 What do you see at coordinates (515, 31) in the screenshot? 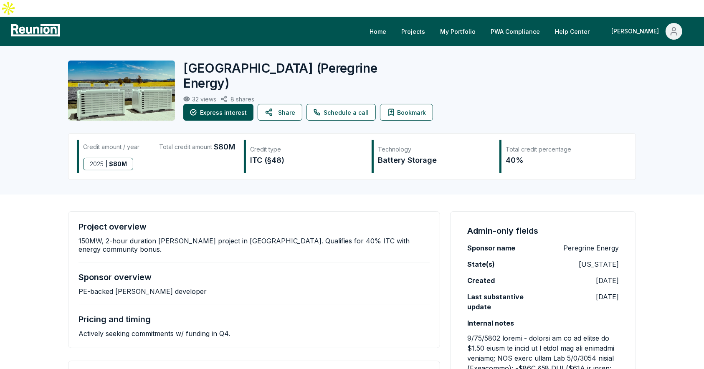
I see `a: PWA Compliance` at bounding box center [515, 31].